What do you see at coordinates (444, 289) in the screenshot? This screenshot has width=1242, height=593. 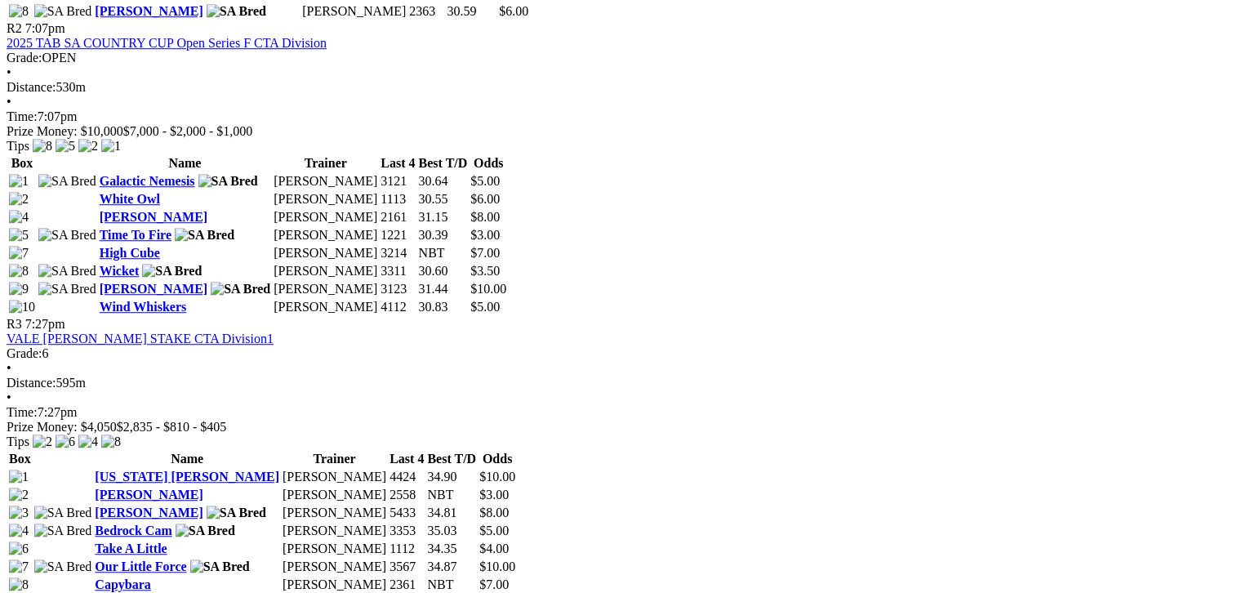 I see `td: 31.44` at bounding box center [444, 289].